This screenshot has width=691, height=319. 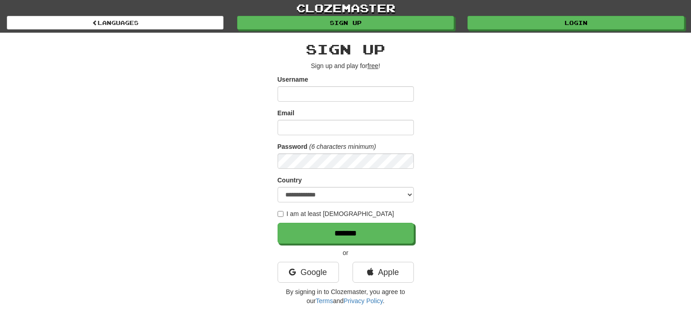 What do you see at coordinates (293, 79) in the screenshot?
I see `label: Username` at bounding box center [293, 79].